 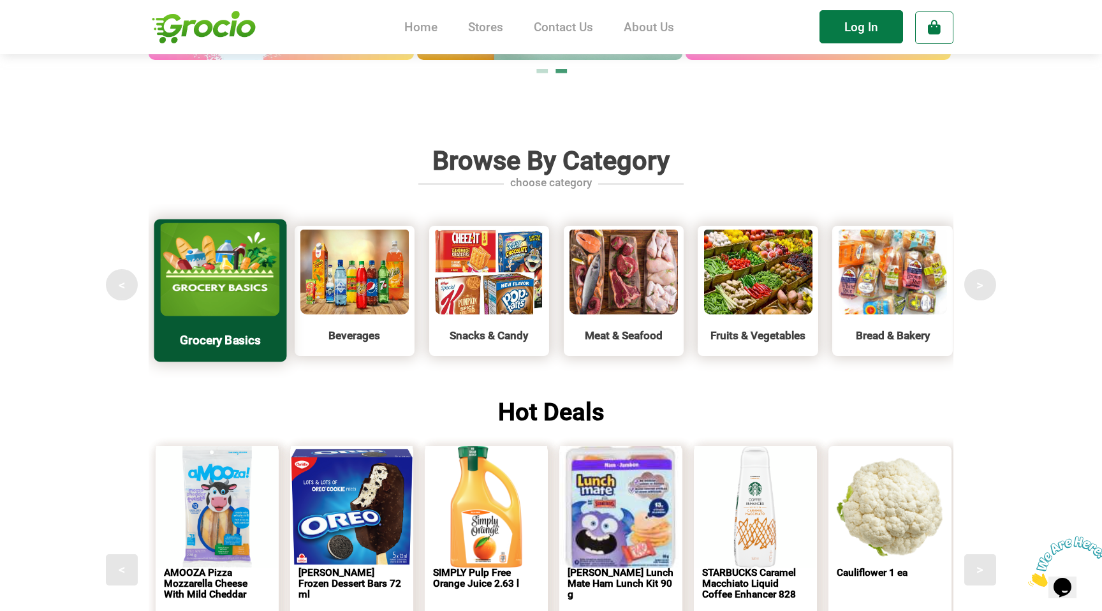 I want to click on img: Chat attention grabber, so click(x=45, y=30).